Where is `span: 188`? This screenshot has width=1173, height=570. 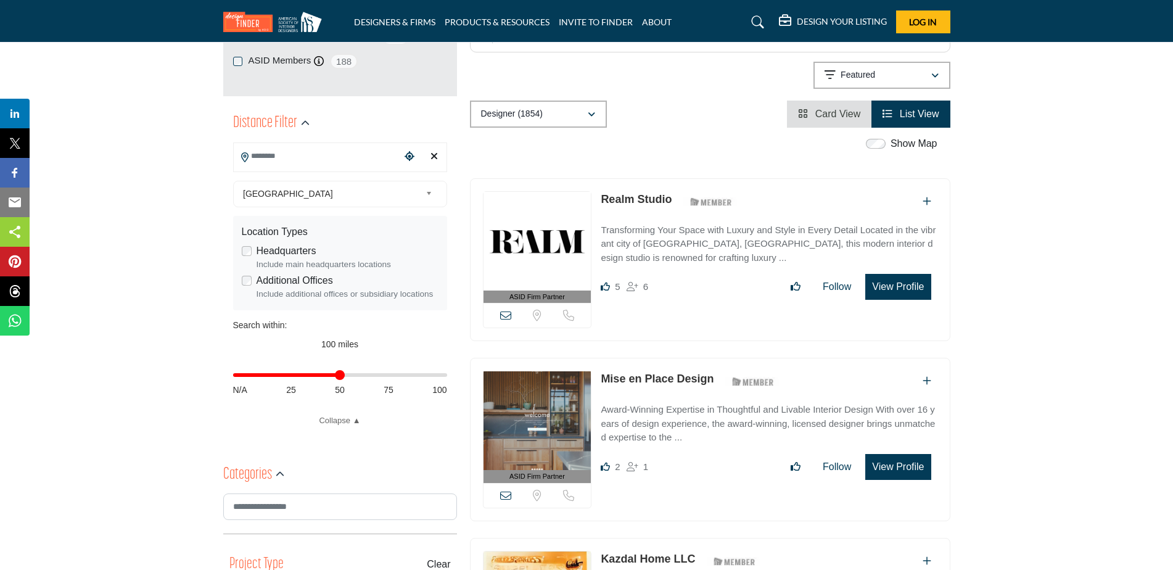 span: 188 is located at coordinates (343, 61).